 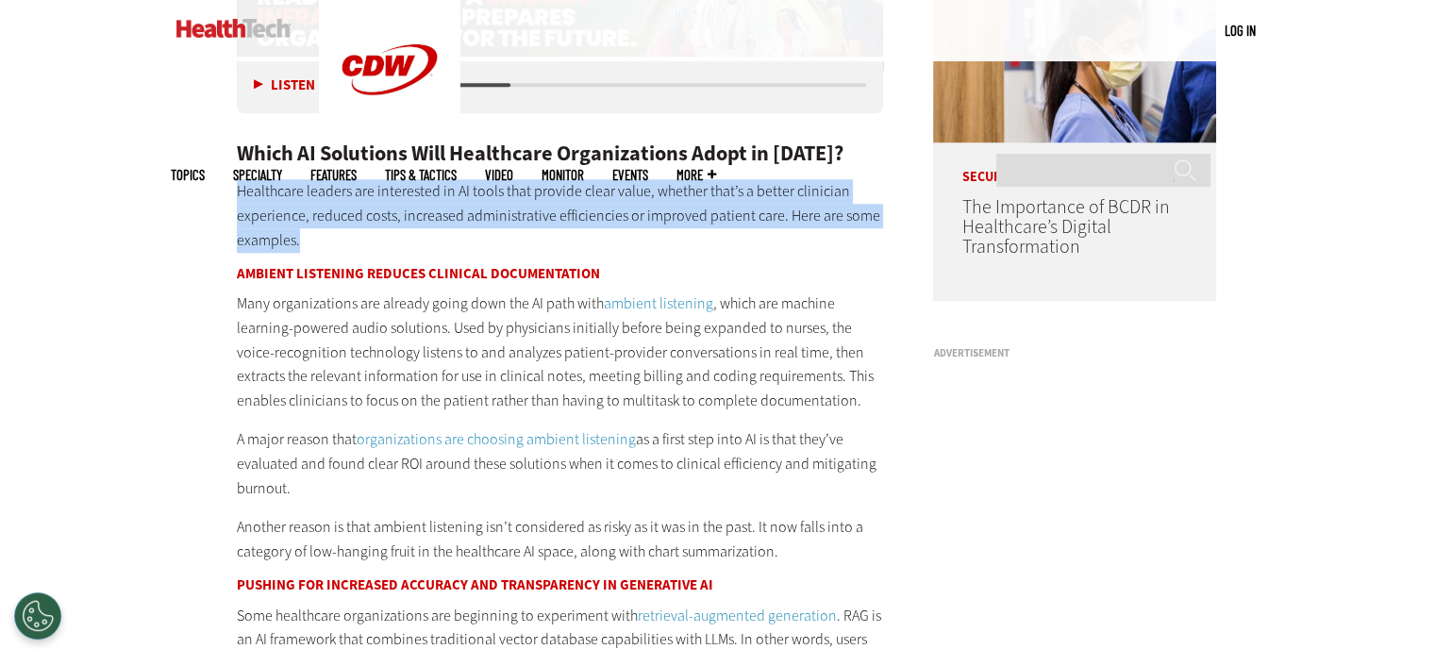 What do you see at coordinates (560, 585) in the screenshot?
I see `h3: Pushing for Increased Accuracy and Transparency in Generative AI` at bounding box center [560, 585].